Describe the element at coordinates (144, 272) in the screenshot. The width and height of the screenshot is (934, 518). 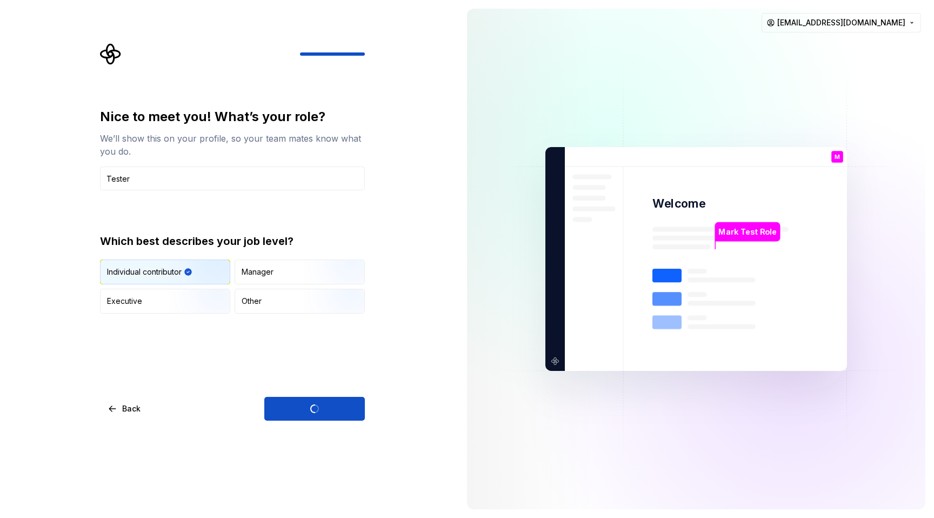
I see `div: Individual contributor` at that location.